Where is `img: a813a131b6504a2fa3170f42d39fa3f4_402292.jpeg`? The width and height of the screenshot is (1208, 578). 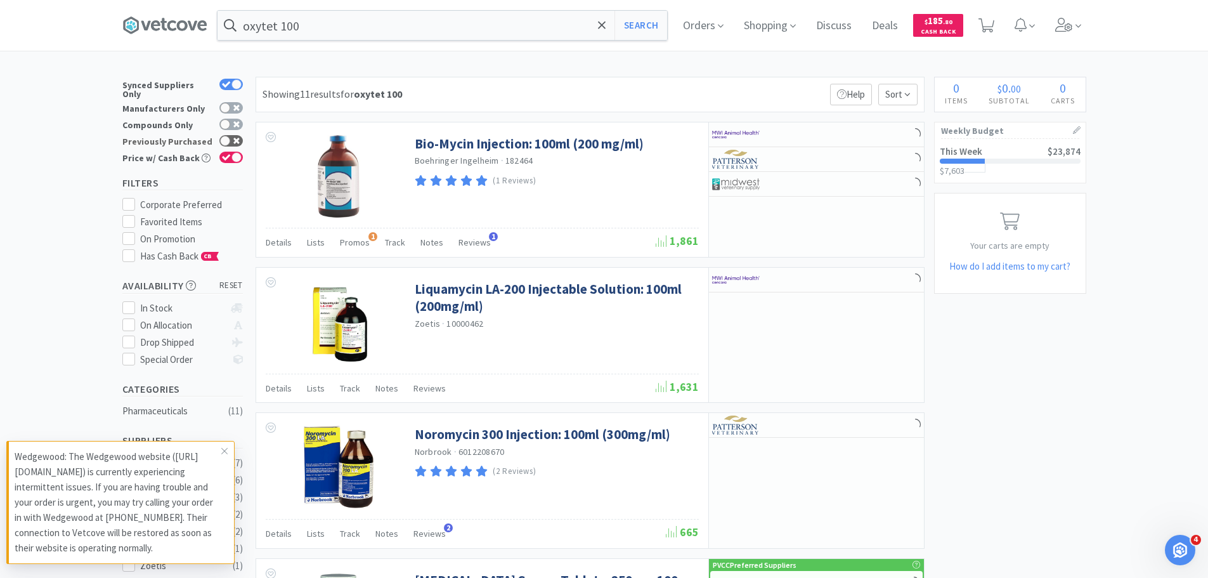
img: a813a131b6504a2fa3170f42d39fa3f4_402292.jpeg is located at coordinates (339, 176).